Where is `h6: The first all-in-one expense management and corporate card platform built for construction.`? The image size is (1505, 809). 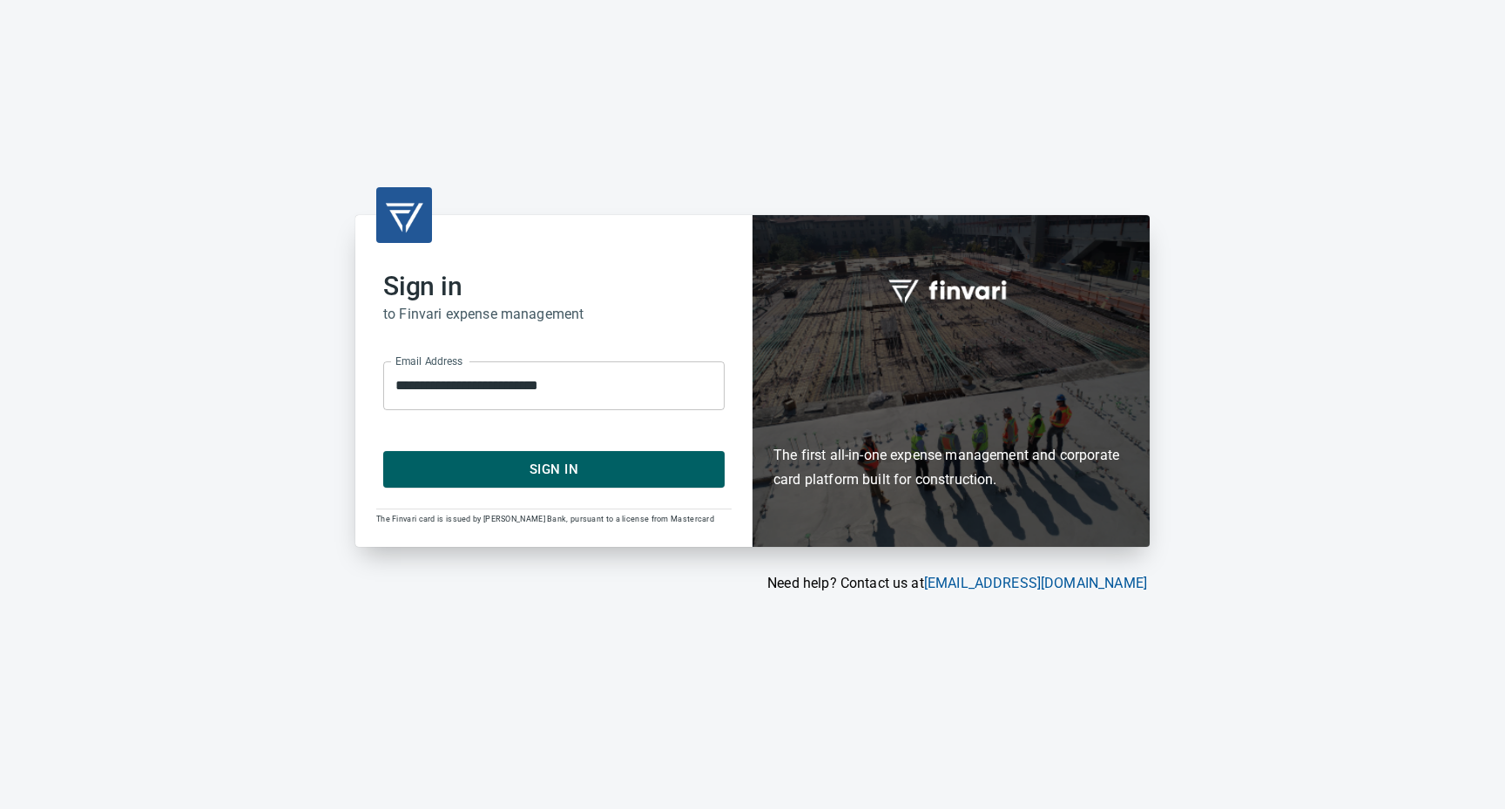 h6: The first all-in-one expense management and corporate card platform built for construction. is located at coordinates (951, 418).